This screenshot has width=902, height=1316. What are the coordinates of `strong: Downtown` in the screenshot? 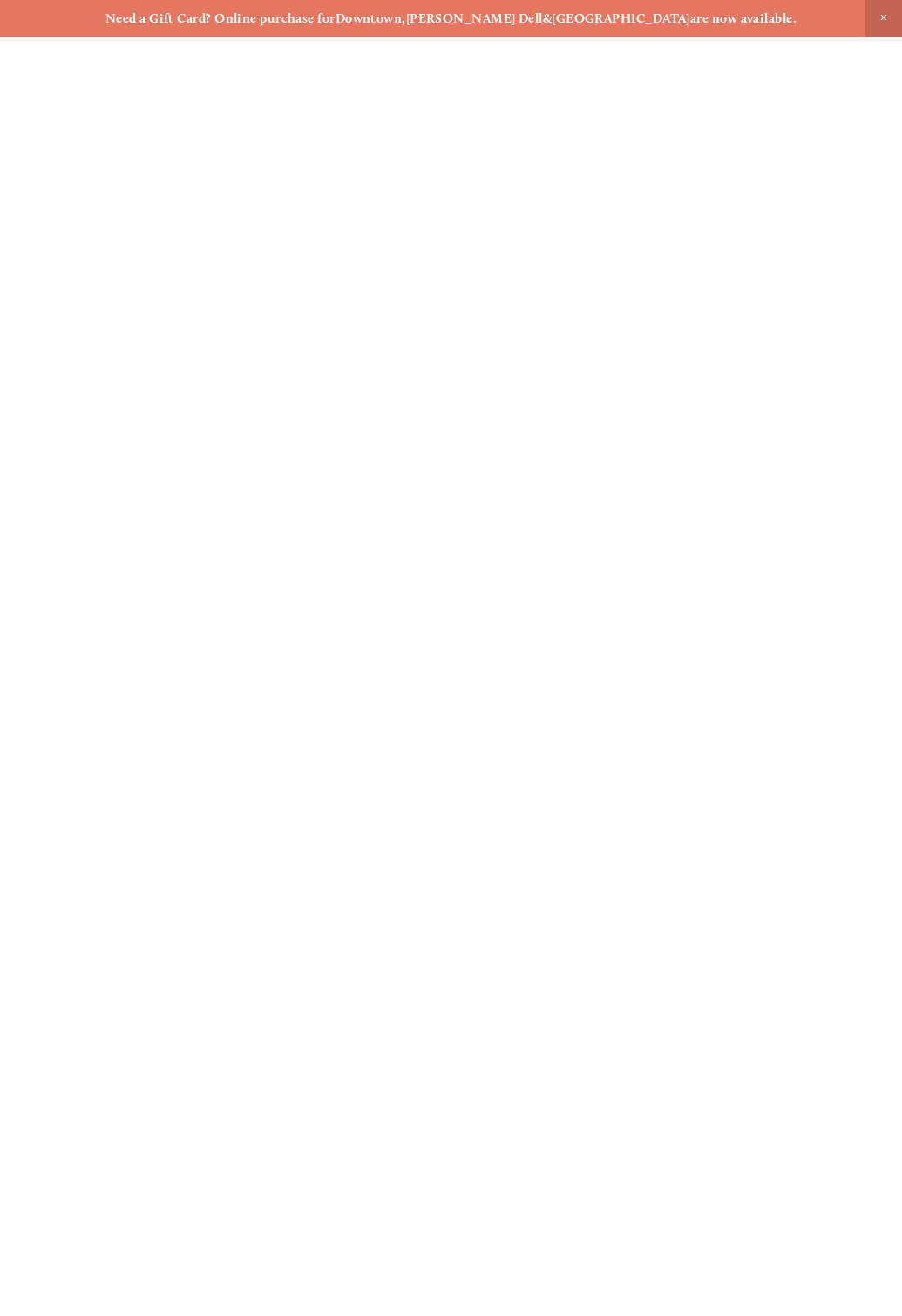 It's located at (369, 19).